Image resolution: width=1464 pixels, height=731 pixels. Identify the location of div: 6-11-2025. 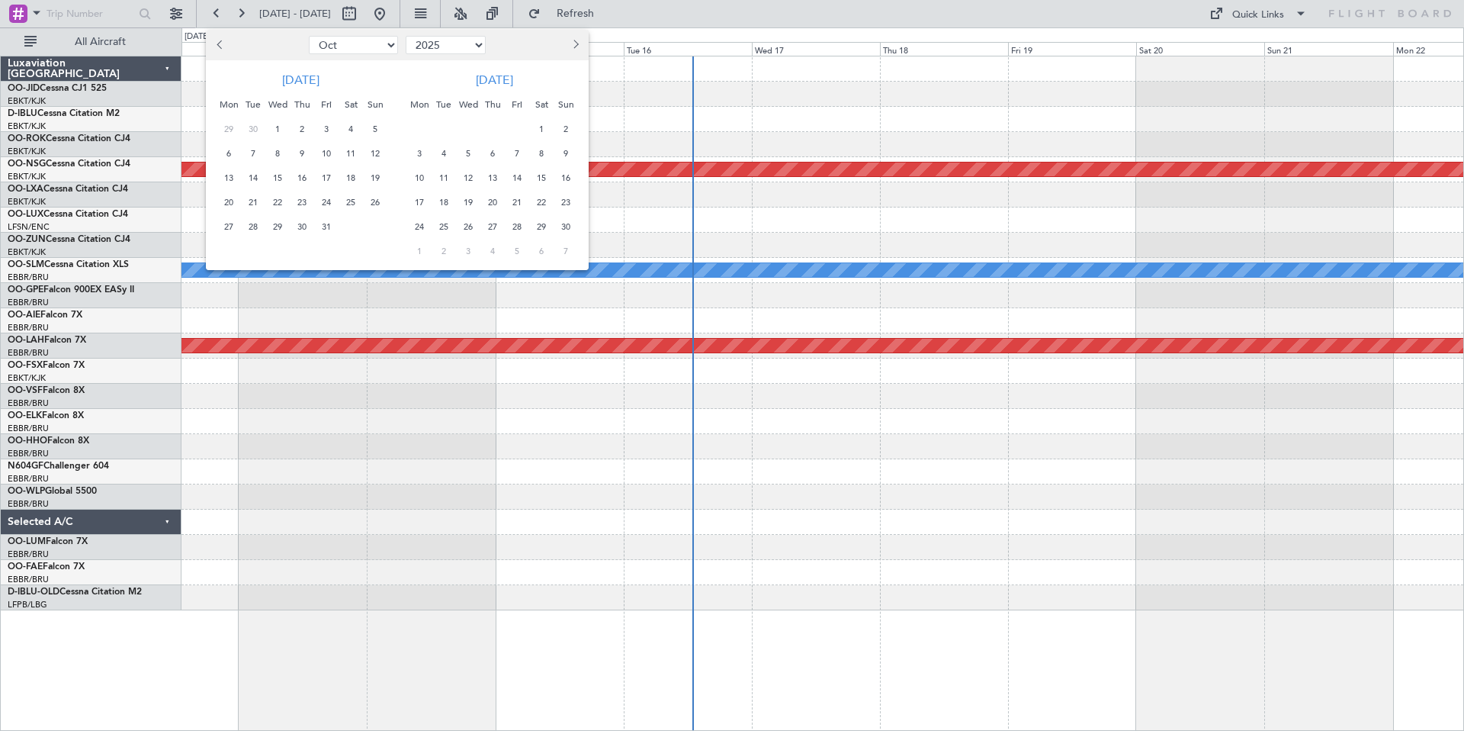
(493, 153).